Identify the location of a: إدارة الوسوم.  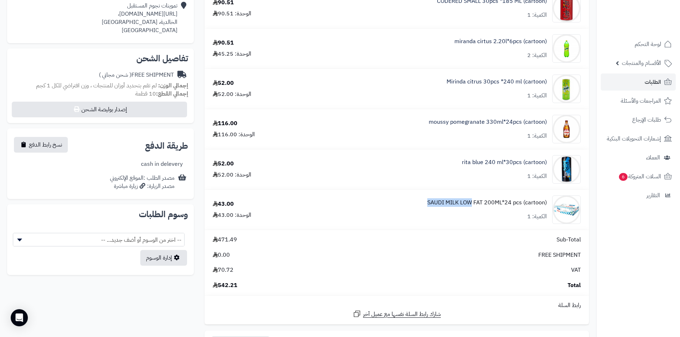
(163, 258).